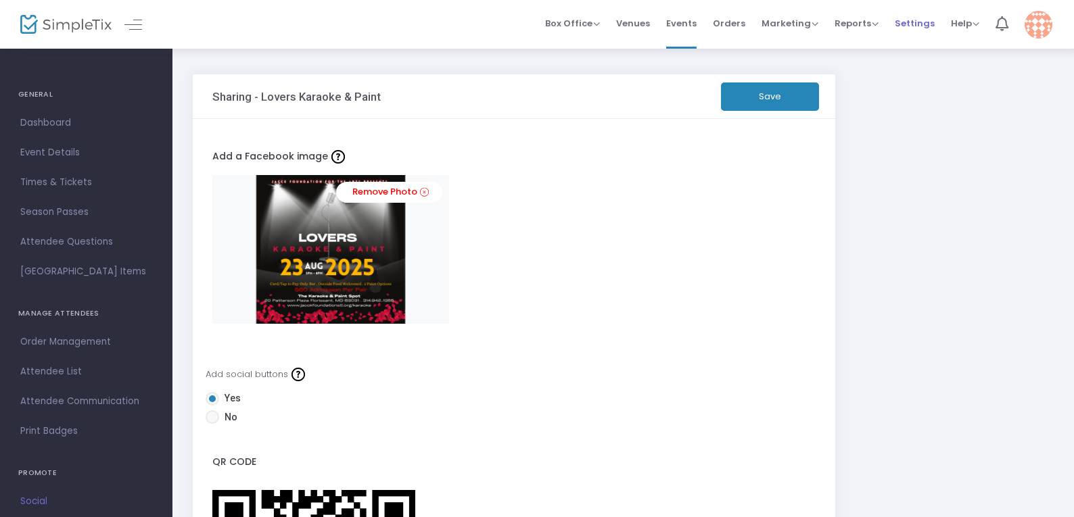 The image size is (1074, 517). I want to click on span: Yes, so click(230, 398).